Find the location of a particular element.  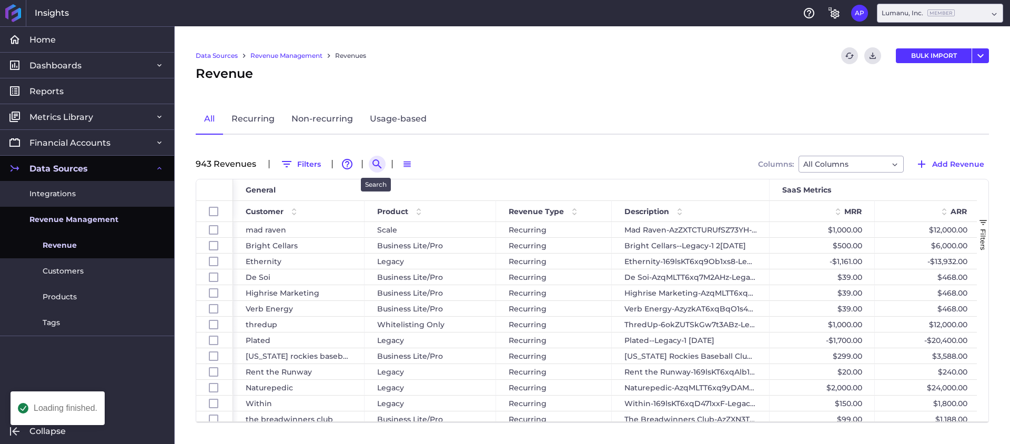

span: All Columns is located at coordinates (826, 164).